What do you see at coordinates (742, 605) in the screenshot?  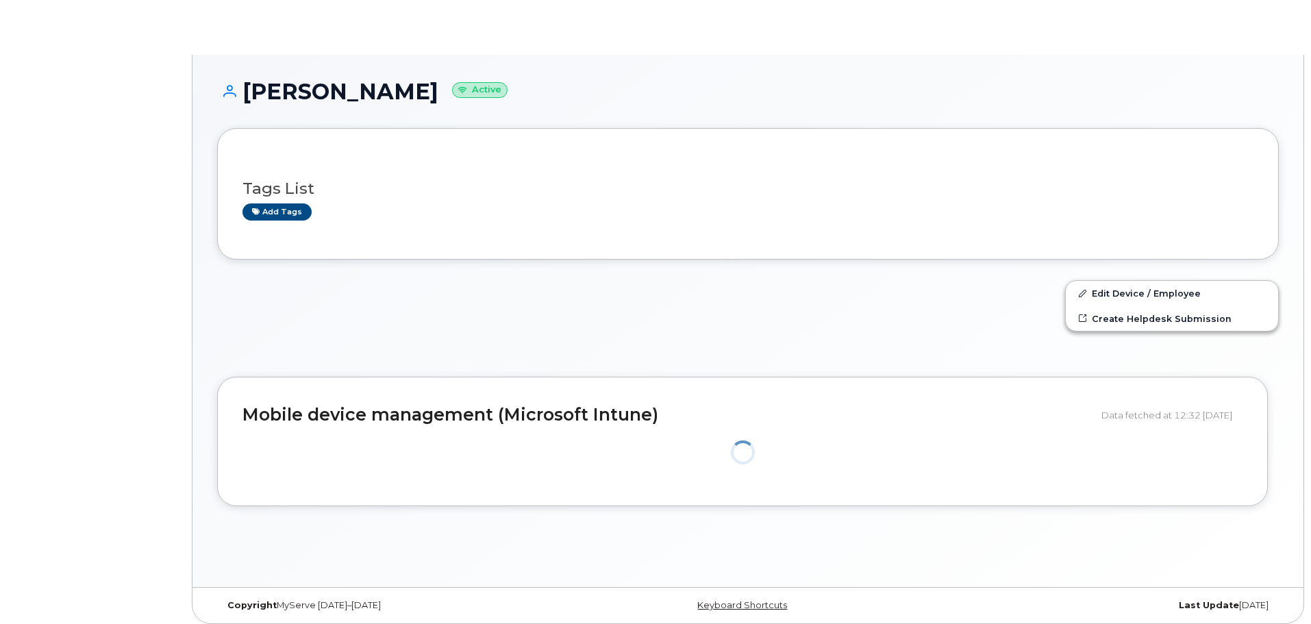 I see `a: Keyboard Shortcuts` at bounding box center [742, 605].